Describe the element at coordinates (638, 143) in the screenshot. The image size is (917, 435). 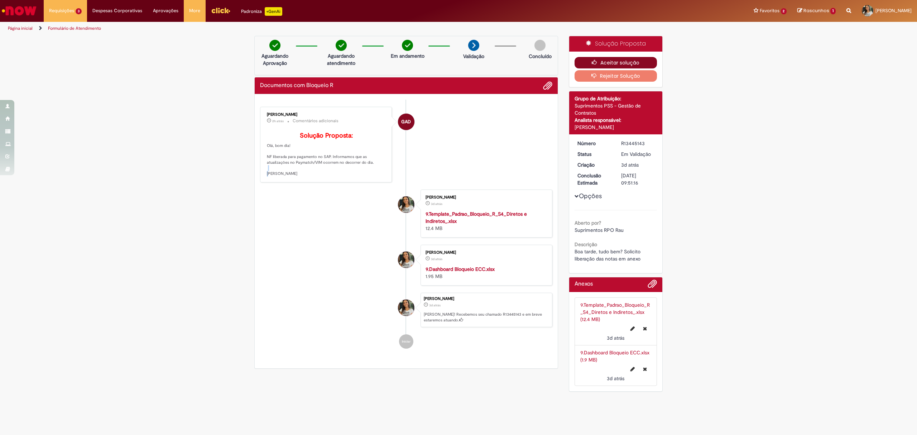
I see `div: R13445143` at that location.